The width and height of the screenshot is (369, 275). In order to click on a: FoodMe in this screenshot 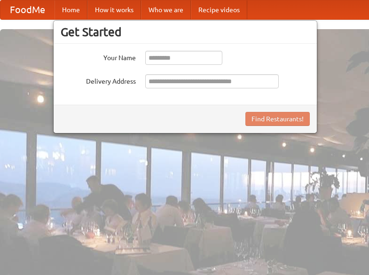, I will do `click(27, 10)`.